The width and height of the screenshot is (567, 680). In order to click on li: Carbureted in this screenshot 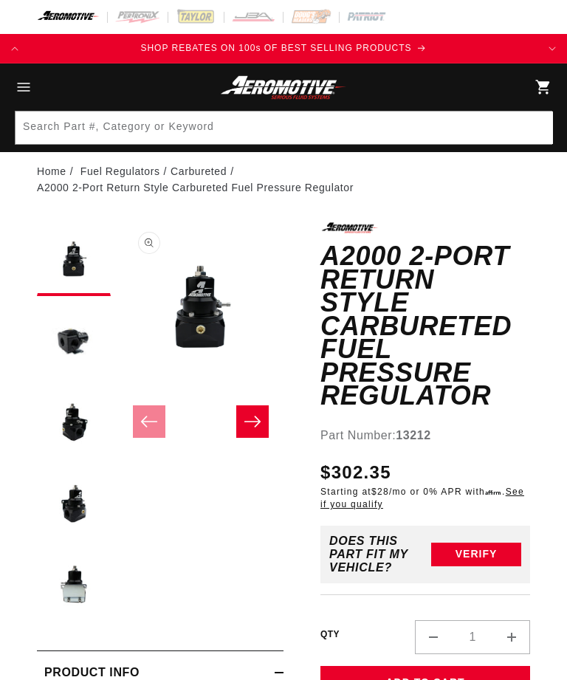, I will do `click(204, 171)`.